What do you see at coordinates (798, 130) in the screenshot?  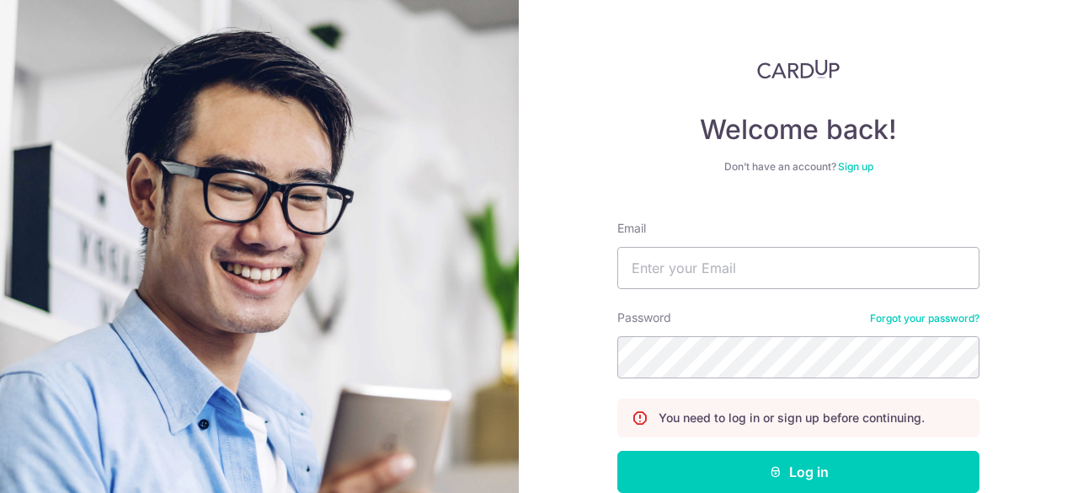 I see `h4: Welcome back!` at bounding box center [798, 130].